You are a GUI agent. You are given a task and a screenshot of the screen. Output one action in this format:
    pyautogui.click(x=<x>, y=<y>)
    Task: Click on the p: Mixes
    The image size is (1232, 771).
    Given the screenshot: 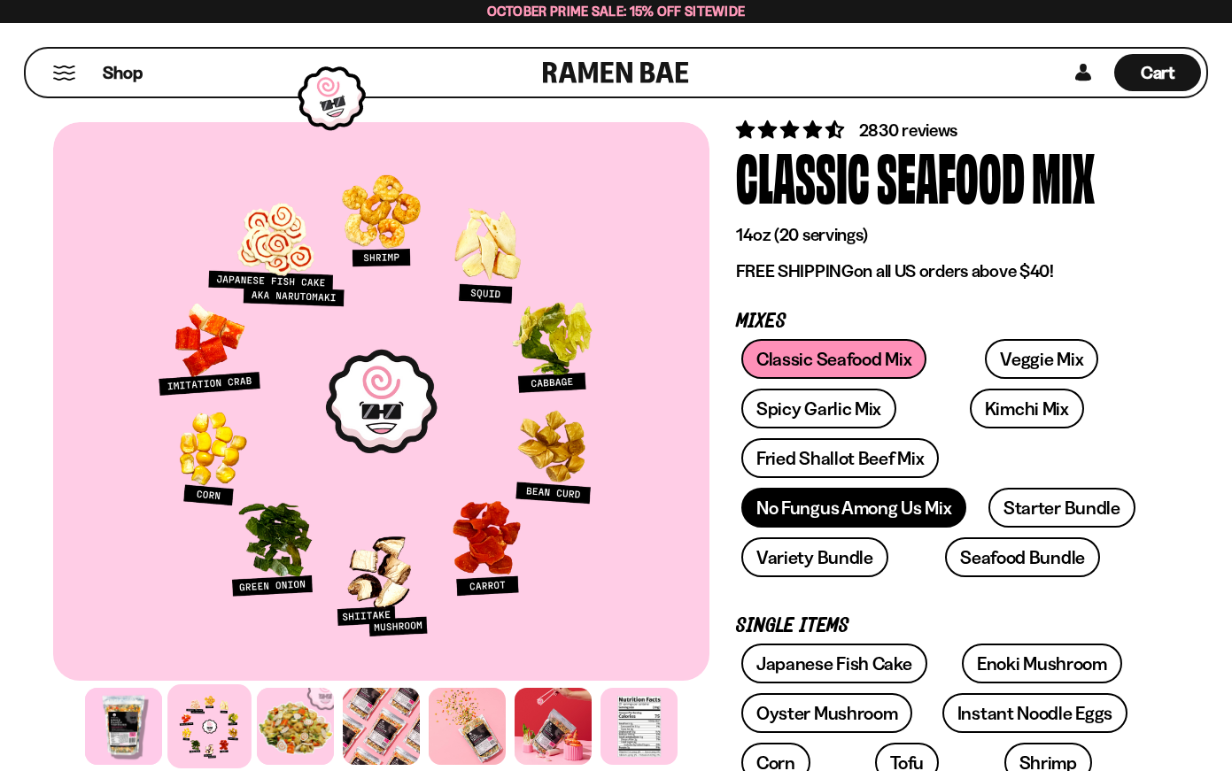 What is the action you would take?
    pyautogui.click(x=944, y=321)
    